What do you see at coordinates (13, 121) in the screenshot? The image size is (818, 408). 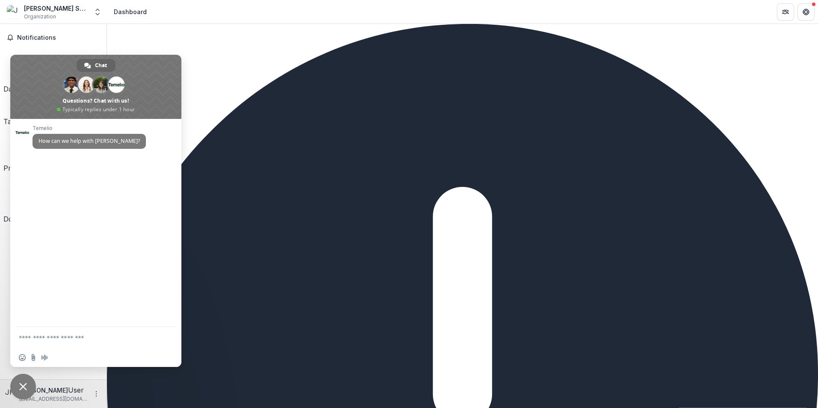 I see `div: Tasks` at bounding box center [13, 121].